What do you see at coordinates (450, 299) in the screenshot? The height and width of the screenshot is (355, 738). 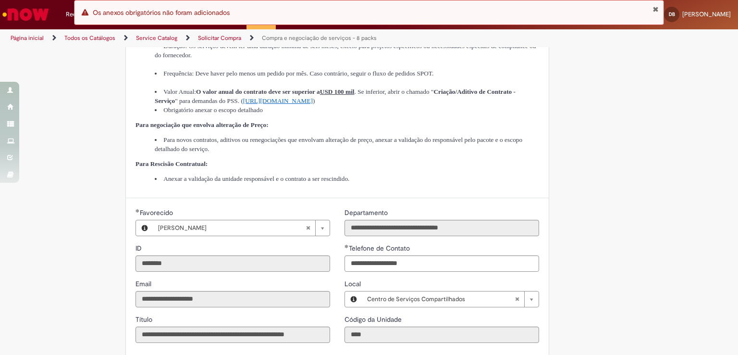 I see `a: Centro de Serviços CompartilhadosLimpar campo Local` at bounding box center [450, 299].